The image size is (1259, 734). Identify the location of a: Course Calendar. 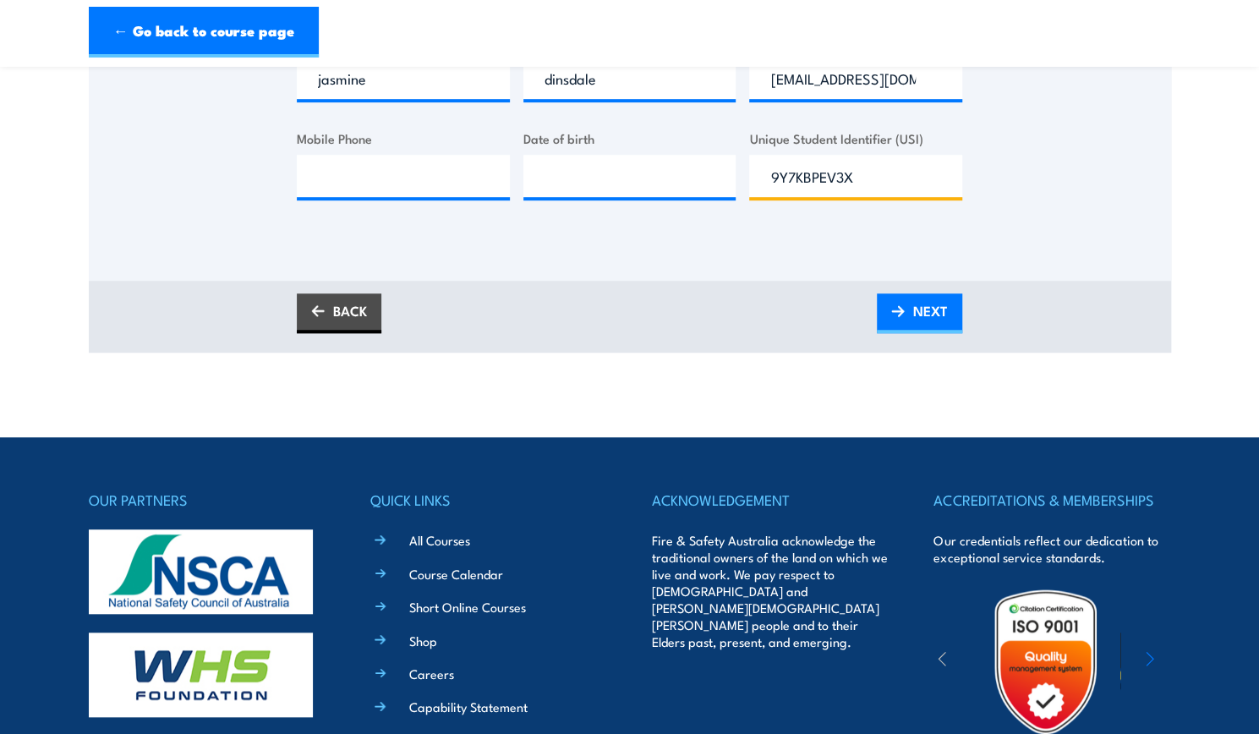
(456, 573).